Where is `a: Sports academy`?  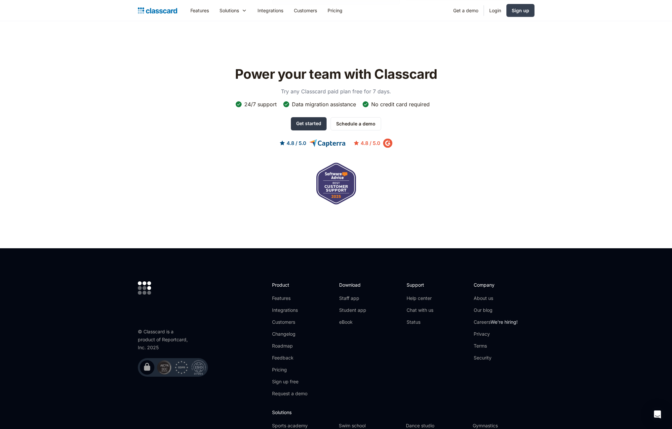 a: Sports academy is located at coordinates (303, 425).